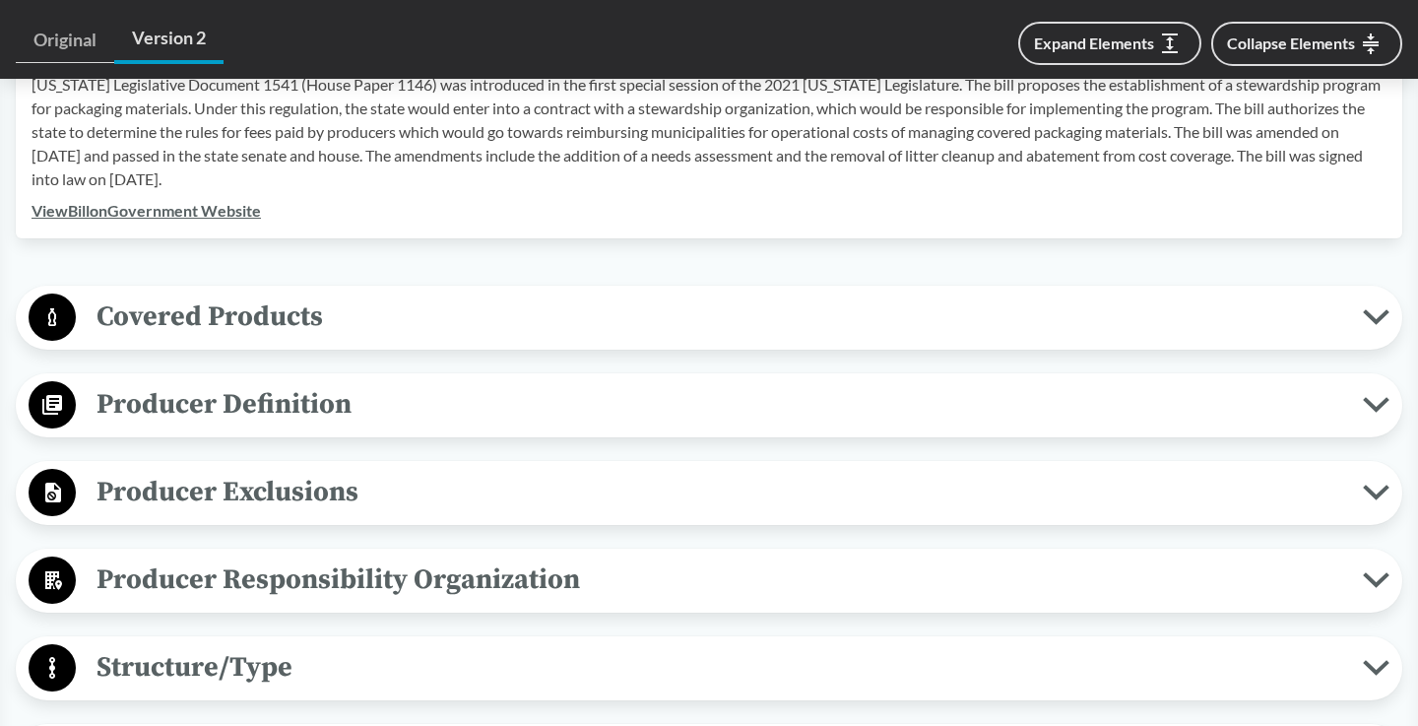  Describe the element at coordinates (168, 39) in the screenshot. I see `a: Version 2` at that location.